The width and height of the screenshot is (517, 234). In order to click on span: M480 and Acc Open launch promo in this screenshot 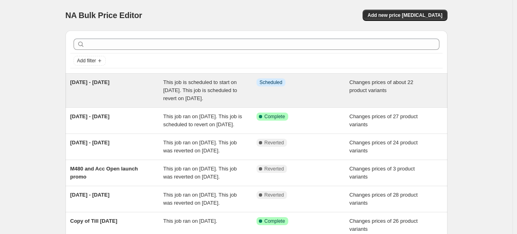, I will do `click(104, 173)`.